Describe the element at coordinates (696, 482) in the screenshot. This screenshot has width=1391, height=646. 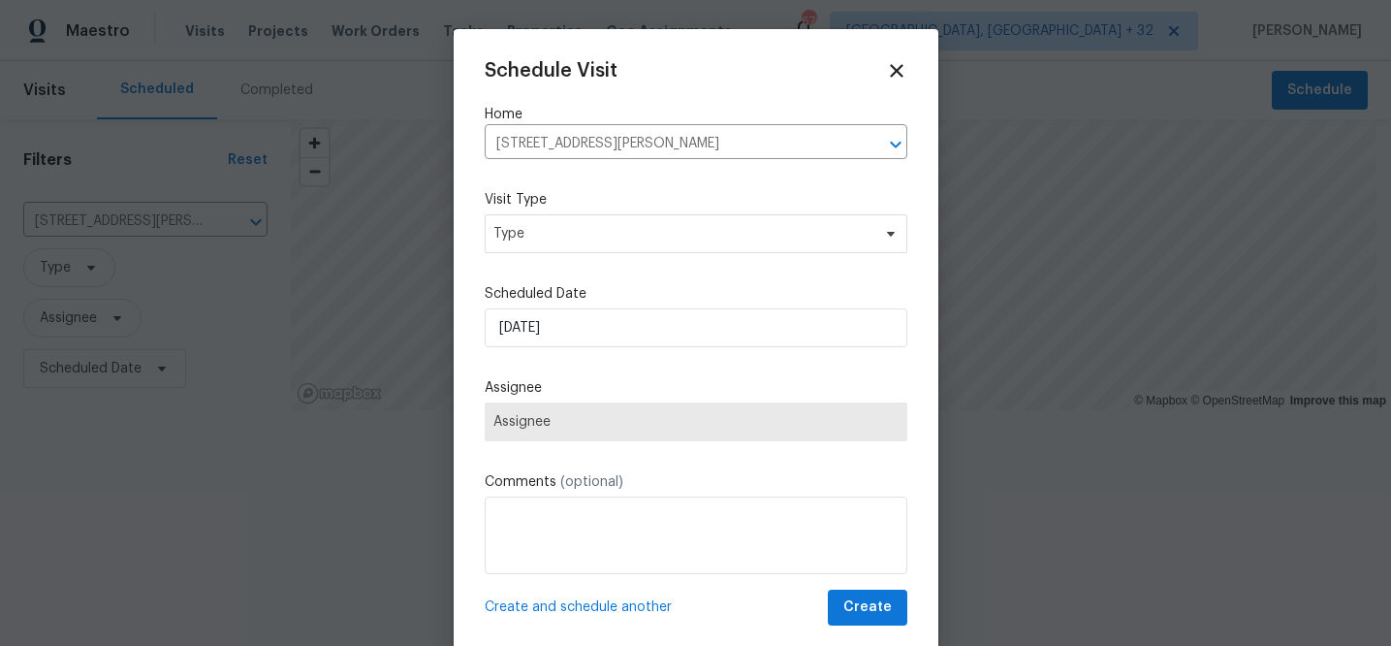
I see `label: Comments` at that location.